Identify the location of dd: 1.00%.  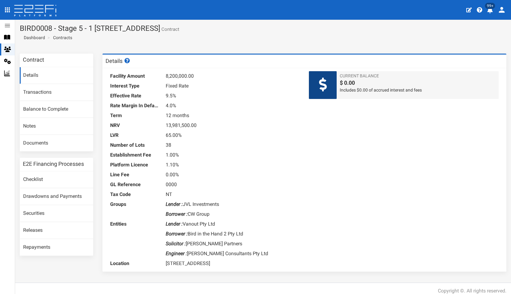
(233, 155).